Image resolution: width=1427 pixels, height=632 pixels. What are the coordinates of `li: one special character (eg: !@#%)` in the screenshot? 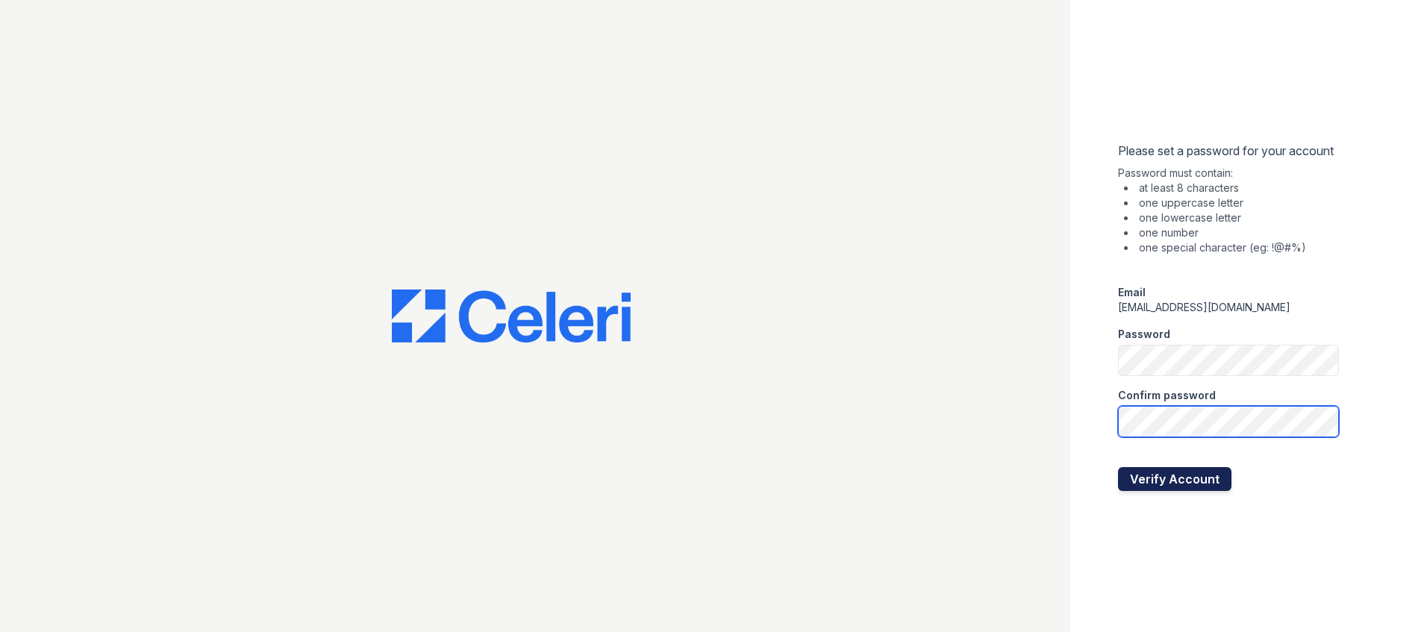 It's located at (1231, 248).